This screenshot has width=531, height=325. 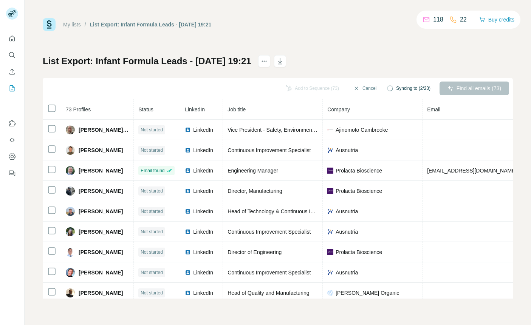 I want to click on button: actions, so click(x=264, y=61).